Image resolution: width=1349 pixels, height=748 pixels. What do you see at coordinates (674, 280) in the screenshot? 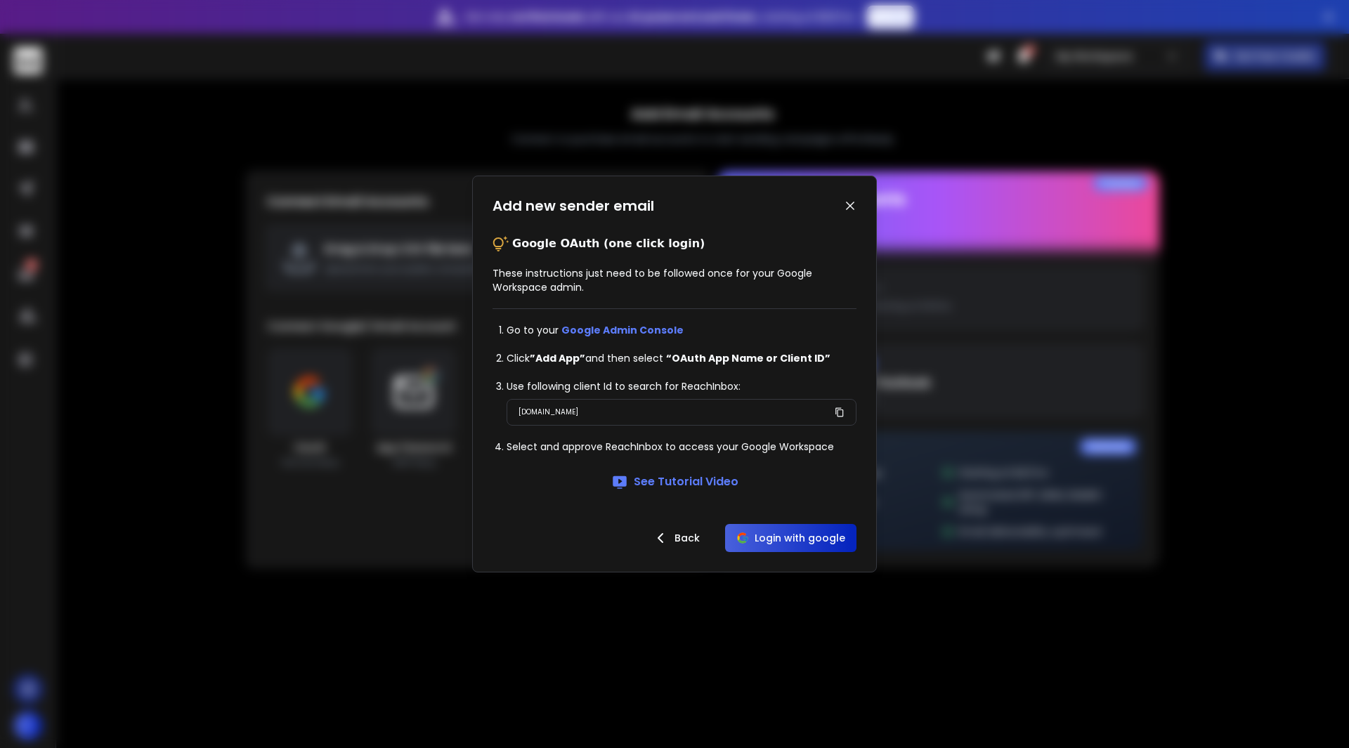
I see `p: These instructions just need to be followed once for your Google Workspace admin.` at bounding box center [674, 280].